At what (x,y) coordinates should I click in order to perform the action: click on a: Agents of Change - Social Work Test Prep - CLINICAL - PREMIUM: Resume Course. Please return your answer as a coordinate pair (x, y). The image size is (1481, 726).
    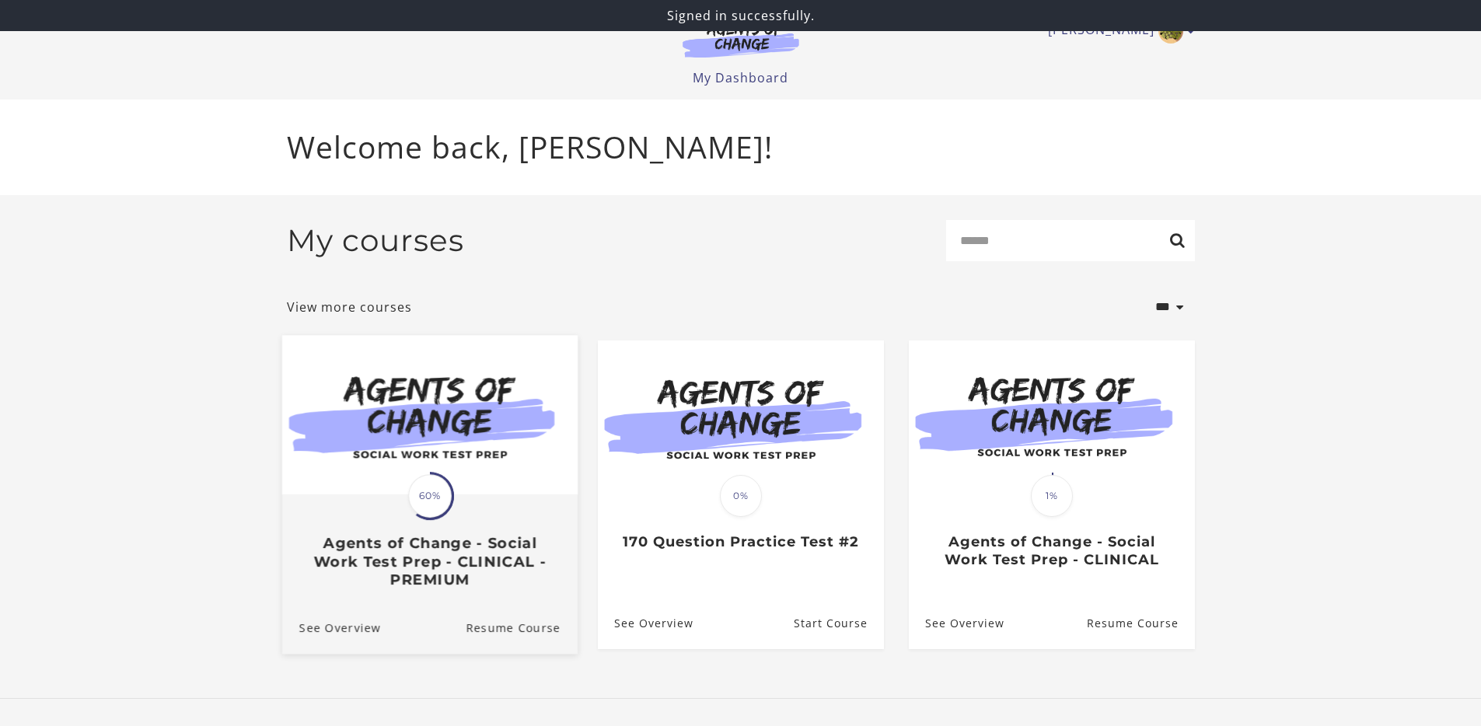
    Looking at the image, I should click on (521, 626).